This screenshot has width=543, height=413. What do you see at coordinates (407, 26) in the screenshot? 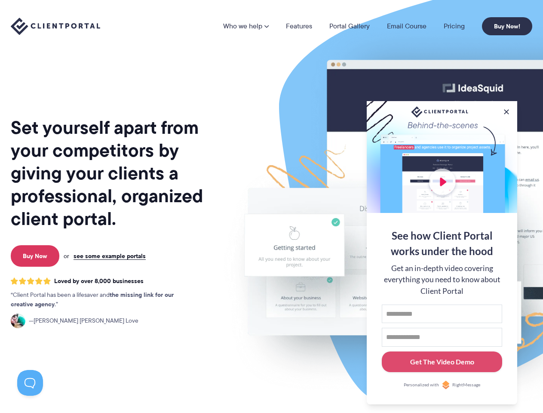
I see `a: Email Course` at bounding box center [407, 26].